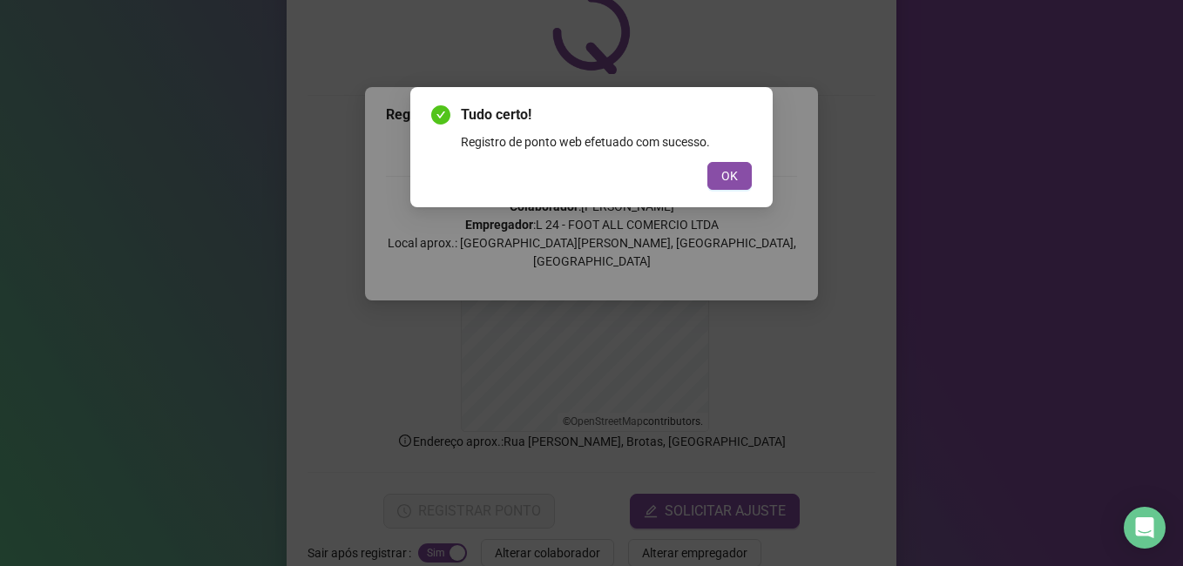  I want to click on button: OK, so click(729, 176).